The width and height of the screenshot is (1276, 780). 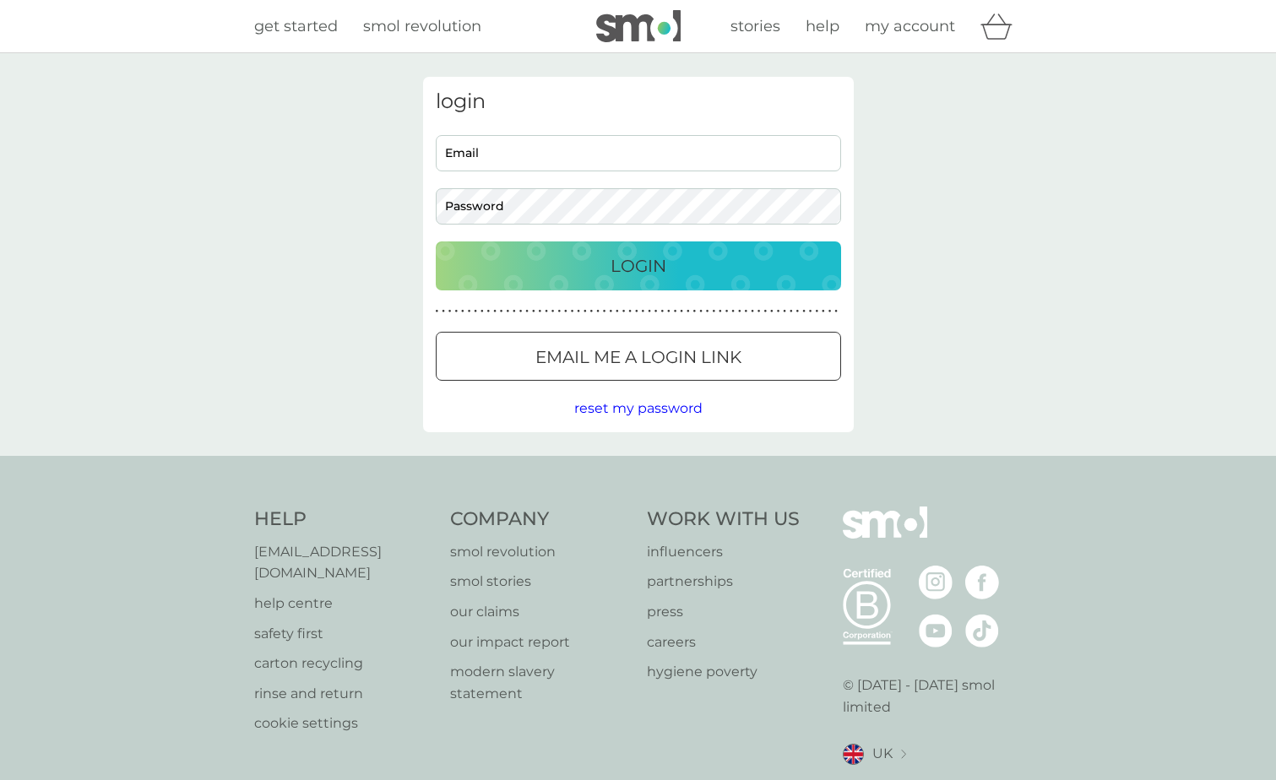 I want to click on h3: login, so click(x=638, y=101).